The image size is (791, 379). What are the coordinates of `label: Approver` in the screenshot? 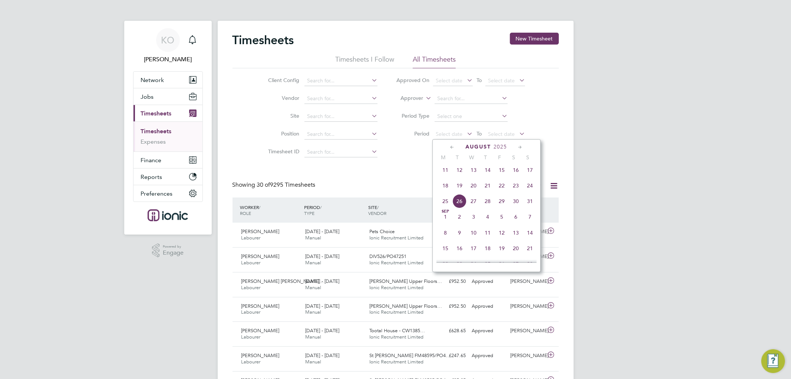 It's located at (407, 98).